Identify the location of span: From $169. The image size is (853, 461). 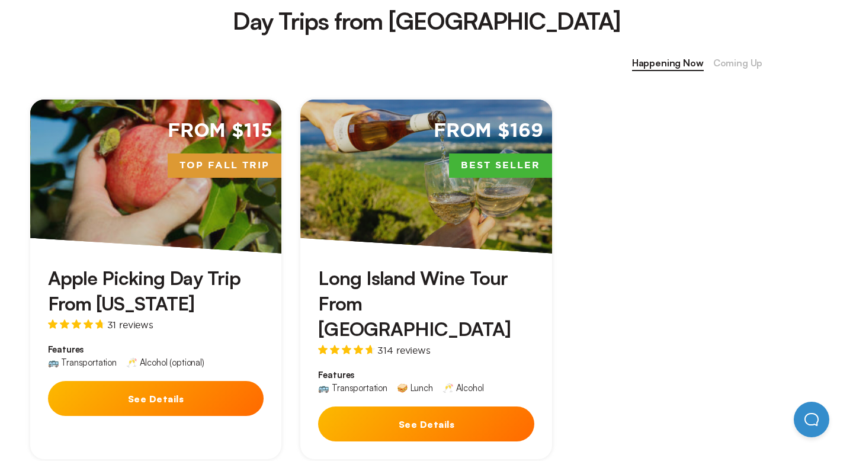
(488, 131).